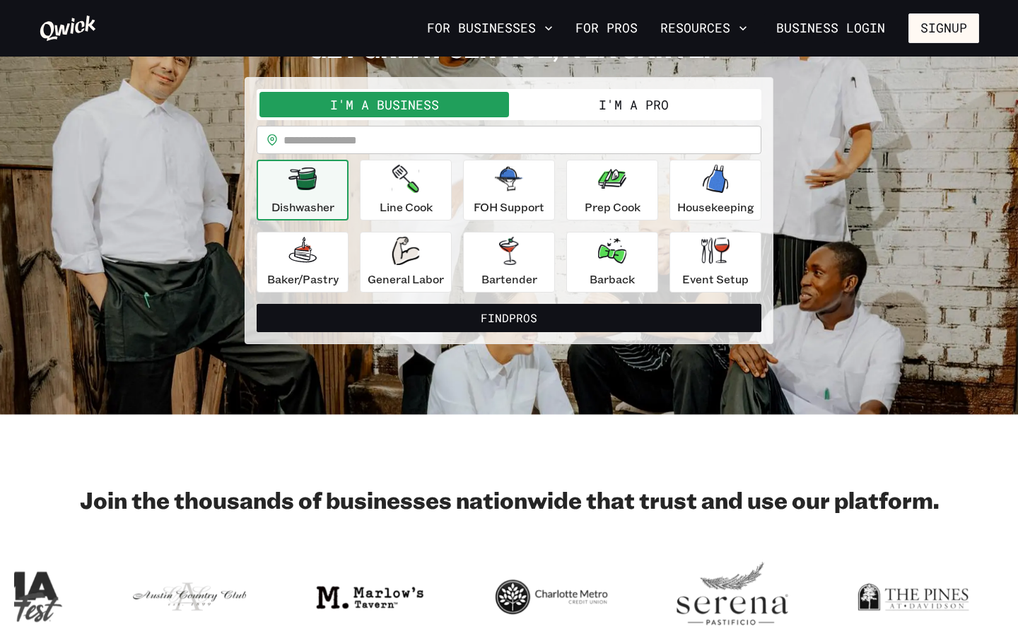 The width and height of the screenshot is (1018, 636). What do you see at coordinates (913, 597) in the screenshot?
I see `img: Logo for The Pines at Davidson` at bounding box center [913, 597].